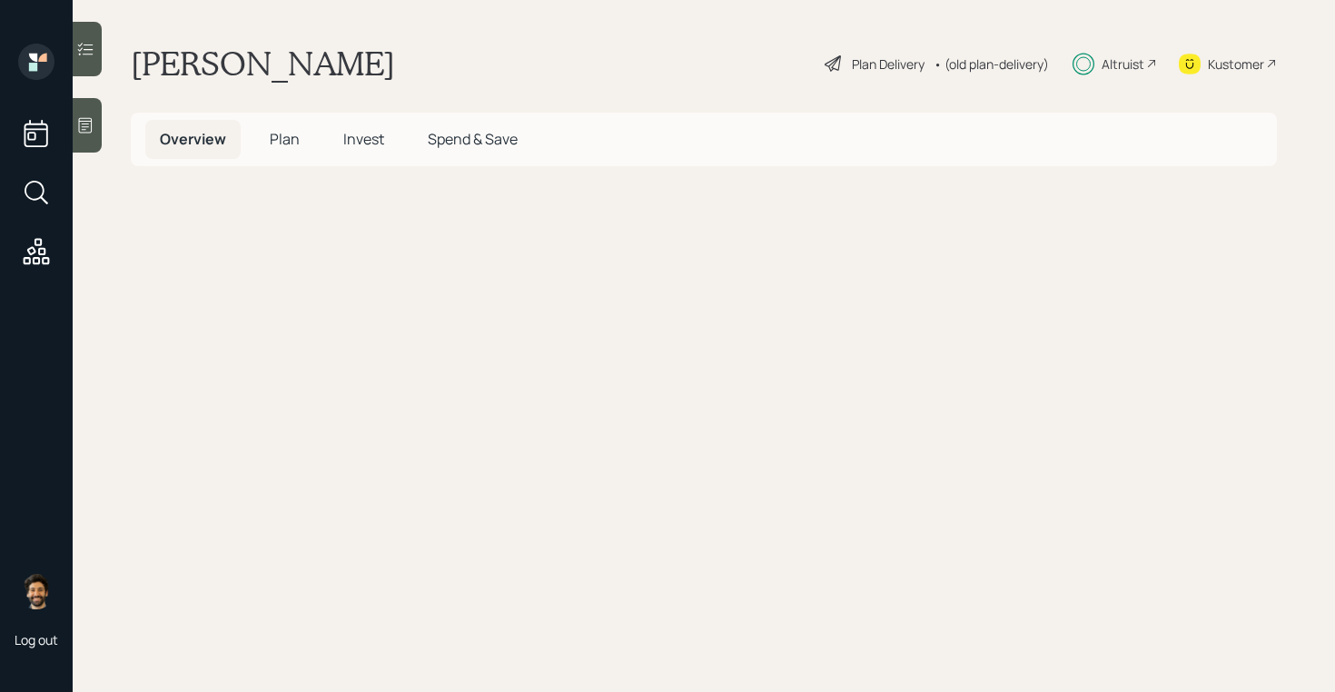  What do you see at coordinates (363, 139) in the screenshot?
I see `span: Invest` at bounding box center [363, 139].